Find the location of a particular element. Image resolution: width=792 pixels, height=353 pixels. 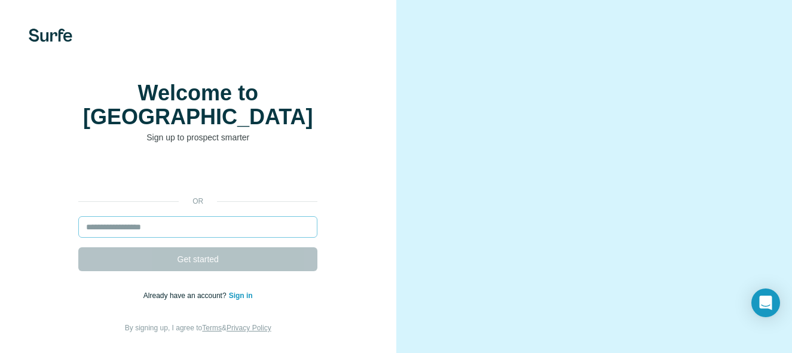

img: Surfe's logo is located at coordinates (50, 35).